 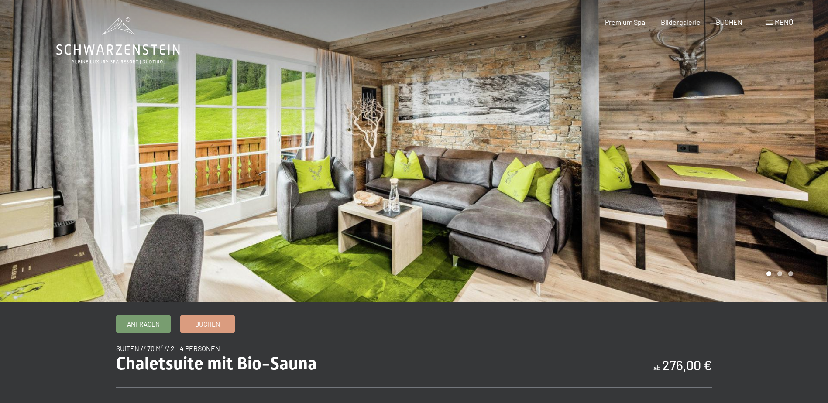 I want to click on span: Chaletsuite mit Bio-Sauna, so click(x=217, y=364).